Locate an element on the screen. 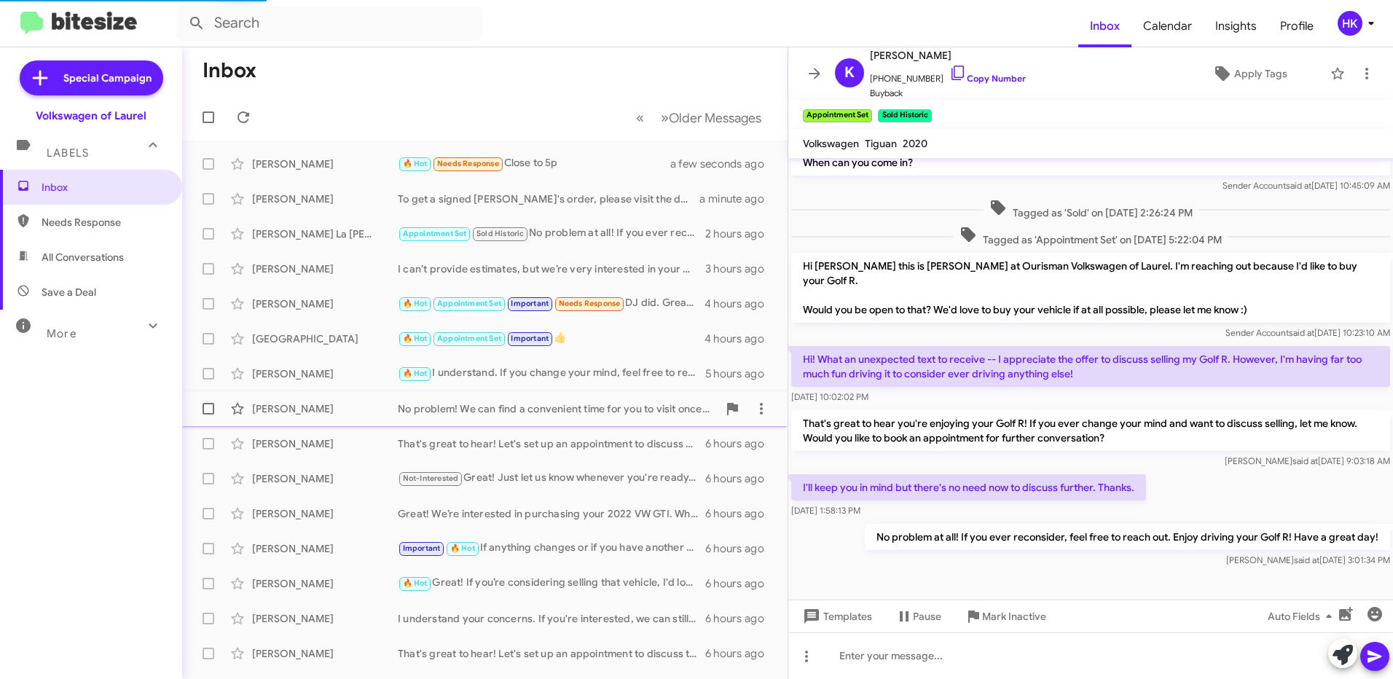 The height and width of the screenshot is (679, 1393). span: Older Messages is located at coordinates (715, 118).